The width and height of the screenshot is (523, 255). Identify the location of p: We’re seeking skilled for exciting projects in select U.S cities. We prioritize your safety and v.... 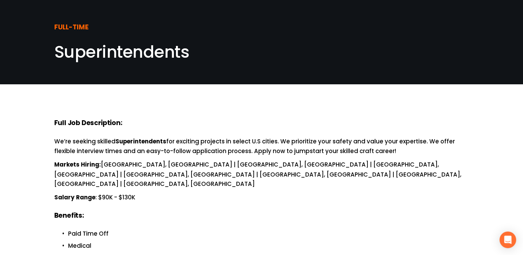
(261, 146).